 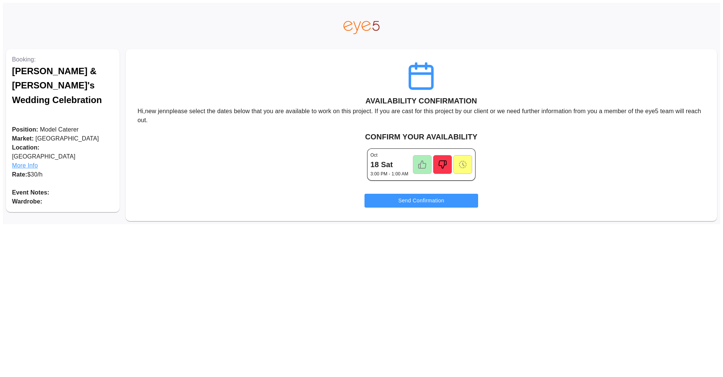 I want to click on p: Event Notes:, so click(x=63, y=193).